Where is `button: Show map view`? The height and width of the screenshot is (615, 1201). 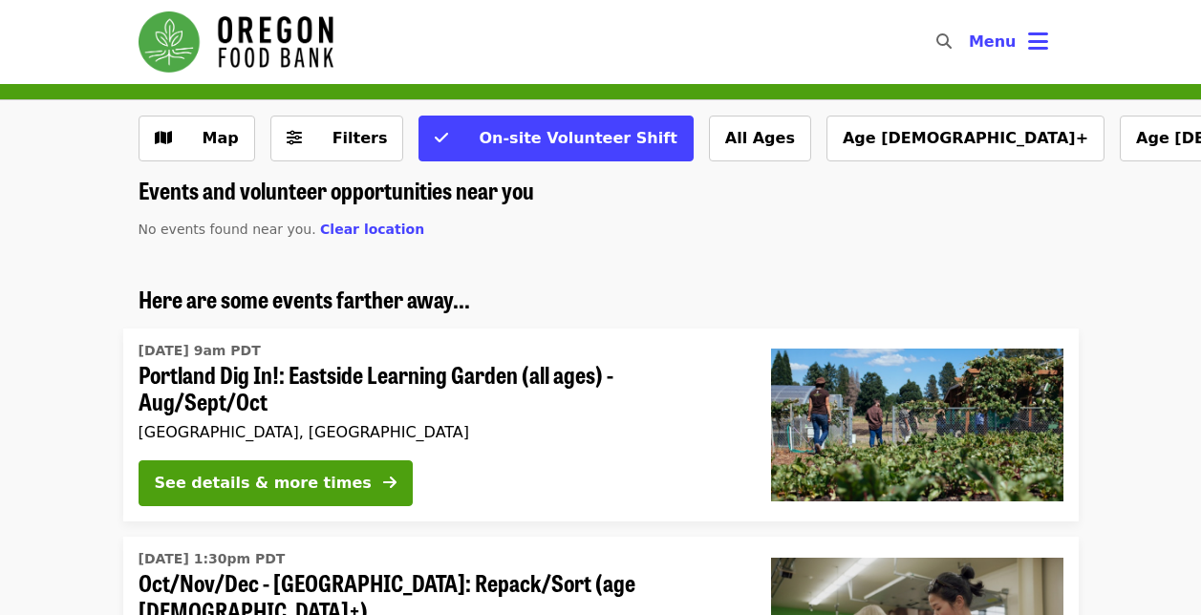
button: Show map view is located at coordinates (197, 139).